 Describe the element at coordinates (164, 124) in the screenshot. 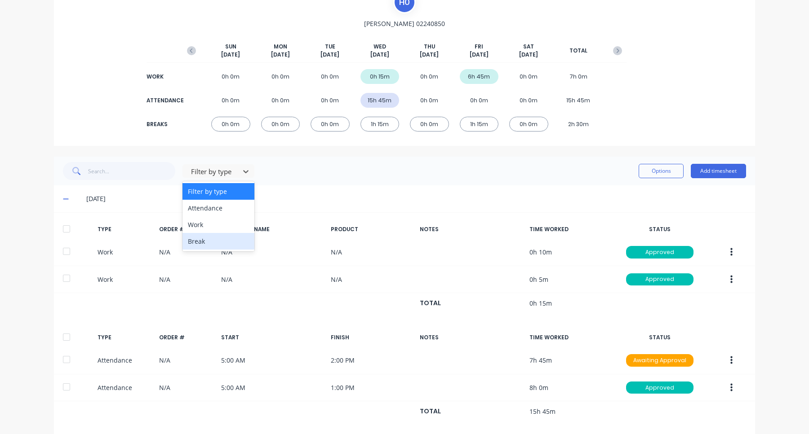

I see `div: BREAKS` at that location.